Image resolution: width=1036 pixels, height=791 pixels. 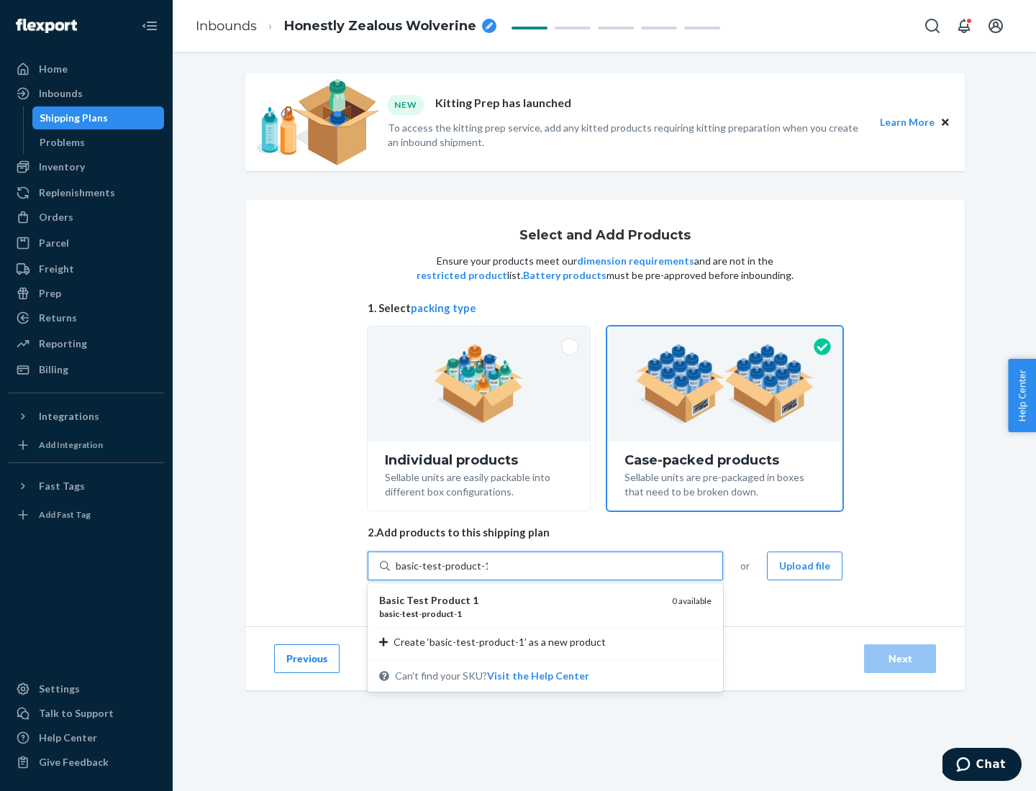 I want to click on div: Parcel, so click(x=54, y=243).